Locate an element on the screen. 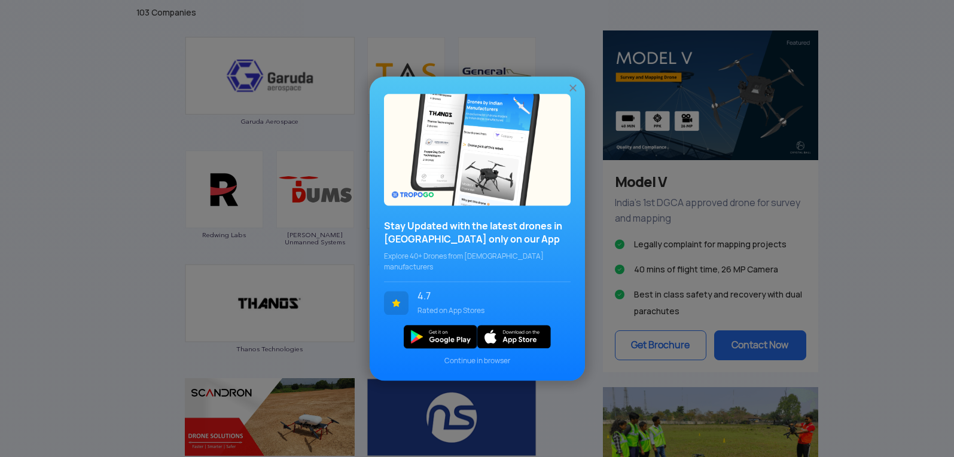 The image size is (954, 457). span: Continue in browser is located at coordinates (477, 361).